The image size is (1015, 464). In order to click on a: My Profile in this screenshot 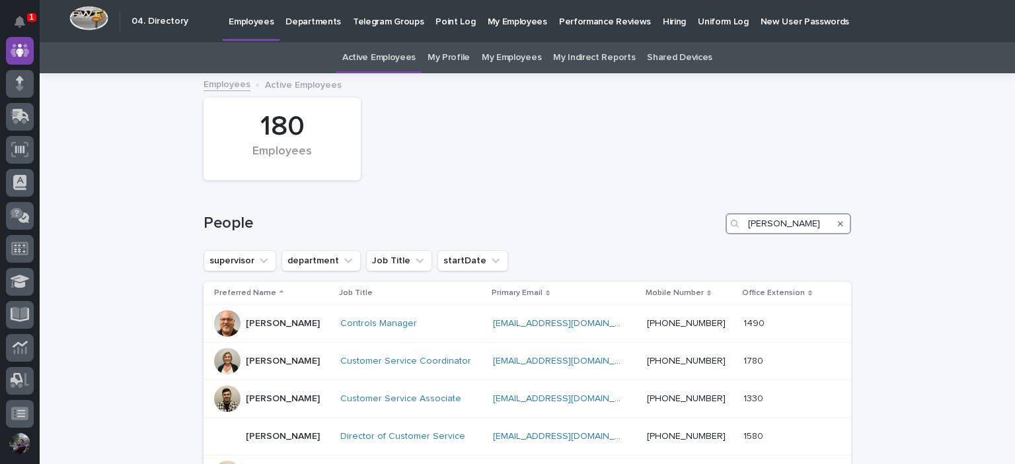, I will do `click(449, 57)`.